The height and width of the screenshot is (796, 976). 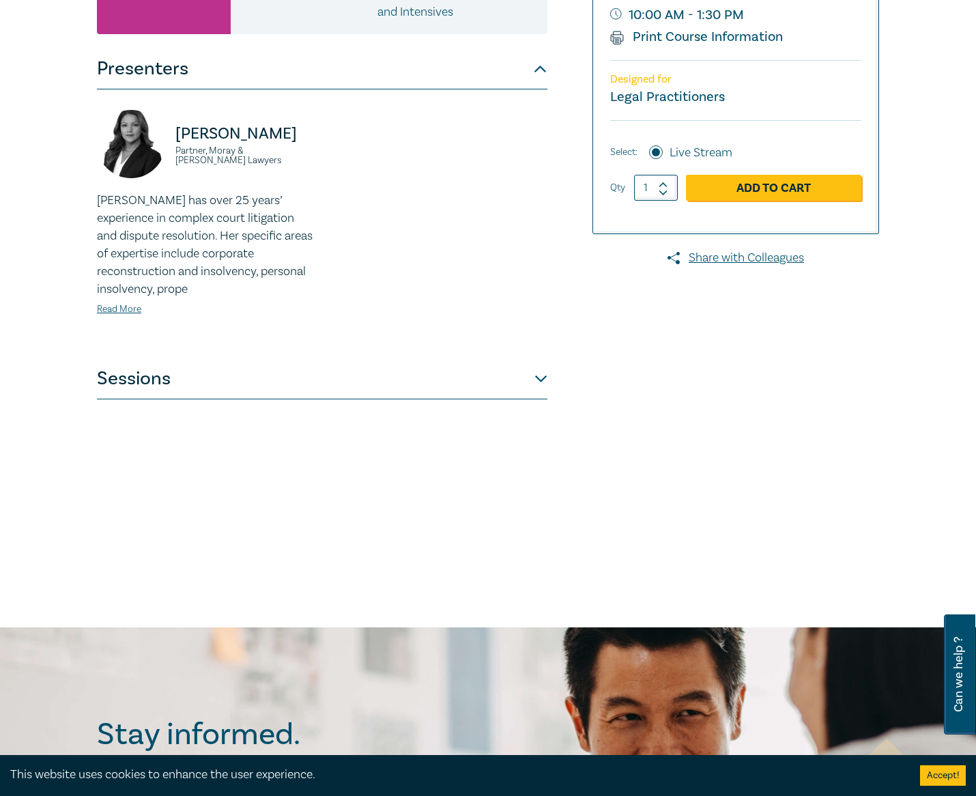 What do you see at coordinates (736, 258) in the screenshot?
I see `a: Share with Colleagues` at bounding box center [736, 258].